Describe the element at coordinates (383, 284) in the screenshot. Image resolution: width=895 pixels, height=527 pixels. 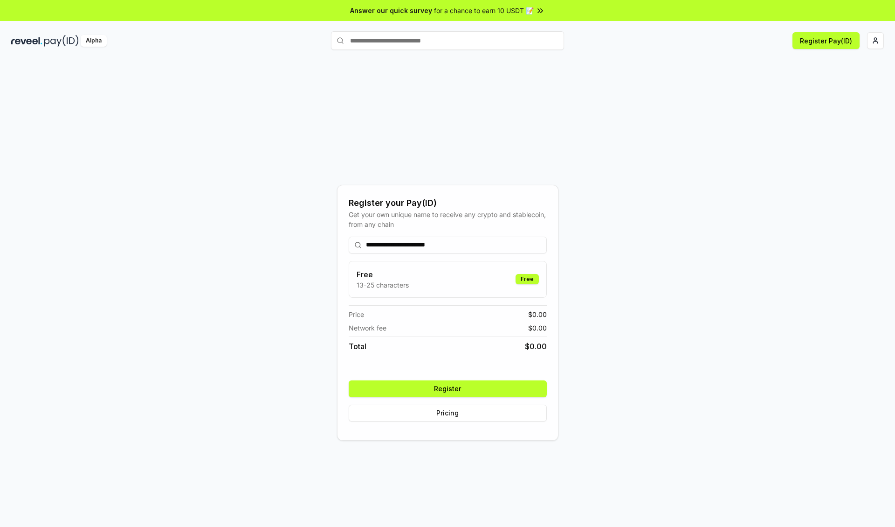
I see `p: 13-25 characters` at that location.